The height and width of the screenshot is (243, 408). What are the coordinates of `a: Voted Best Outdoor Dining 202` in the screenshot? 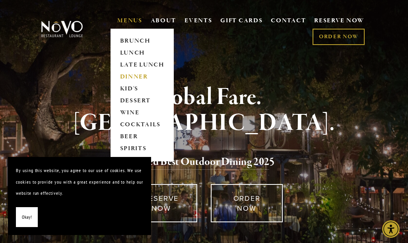 It's located at (201, 162).